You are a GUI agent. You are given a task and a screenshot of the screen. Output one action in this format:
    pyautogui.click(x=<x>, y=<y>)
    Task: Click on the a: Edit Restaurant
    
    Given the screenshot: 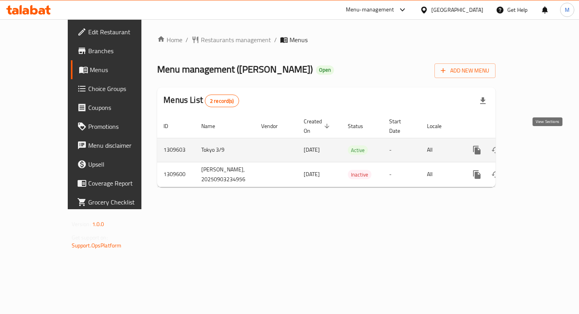 What is the action you would take?
    pyautogui.click(x=117, y=32)
    